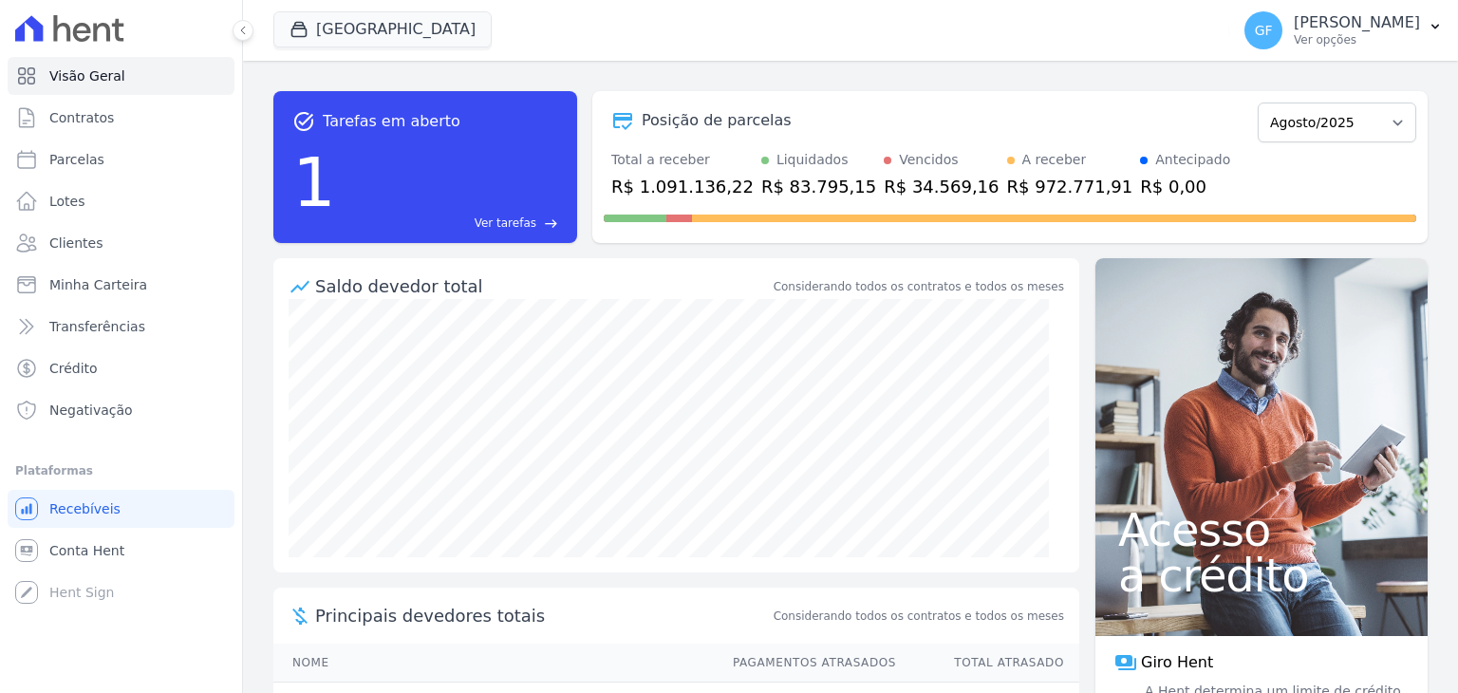  I want to click on span: GF, so click(1264, 30).